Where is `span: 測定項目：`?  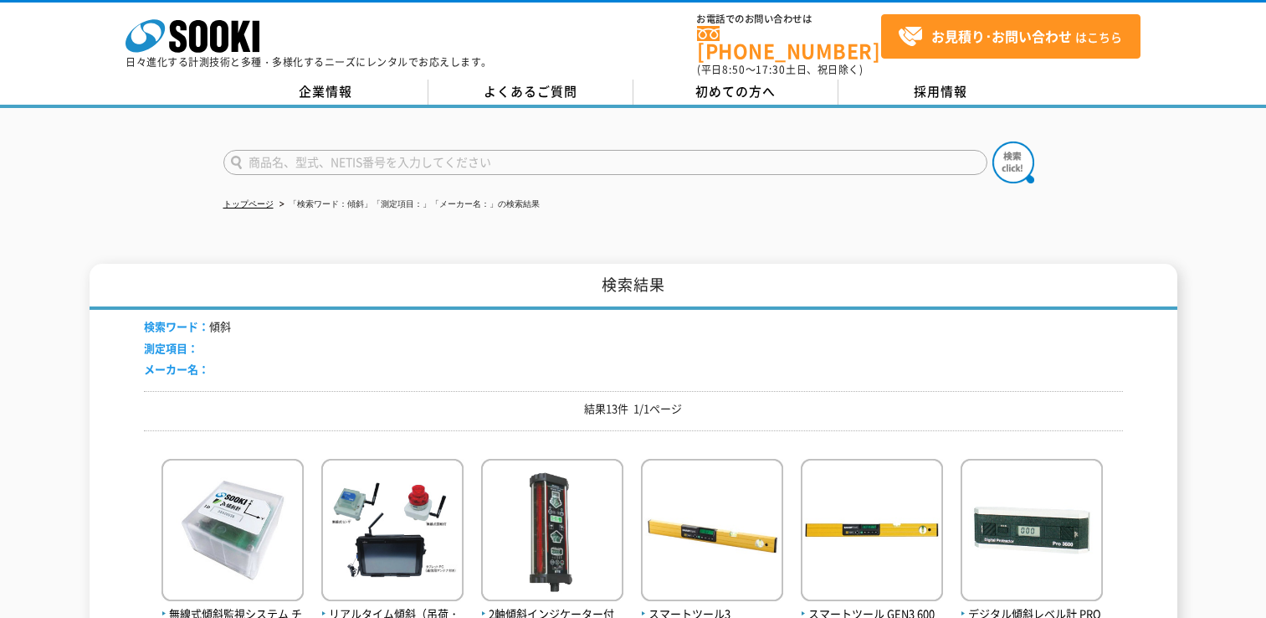
span: 測定項目： is located at coordinates (171, 347).